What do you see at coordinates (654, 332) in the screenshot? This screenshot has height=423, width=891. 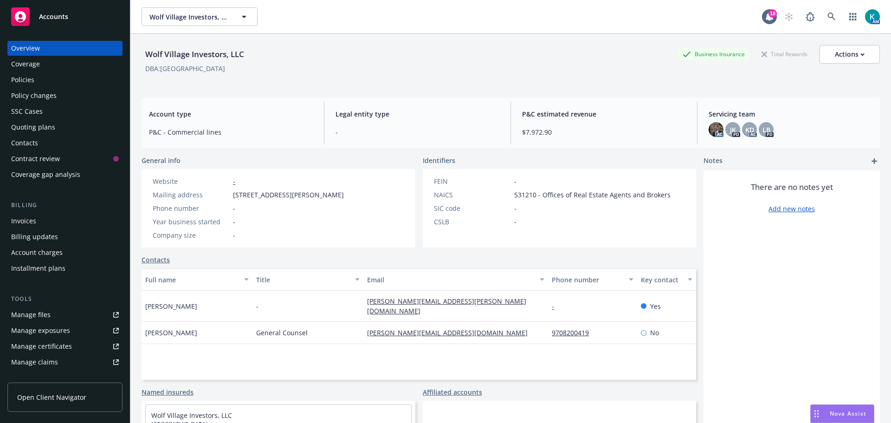 I see `span: No` at bounding box center [654, 332].